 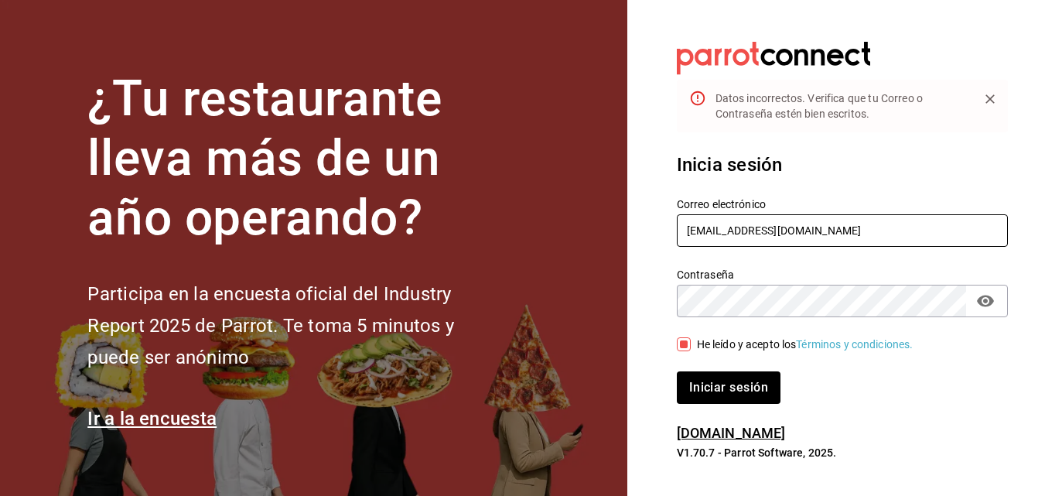 I want to click on label: Correo electrónico, so click(x=842, y=204).